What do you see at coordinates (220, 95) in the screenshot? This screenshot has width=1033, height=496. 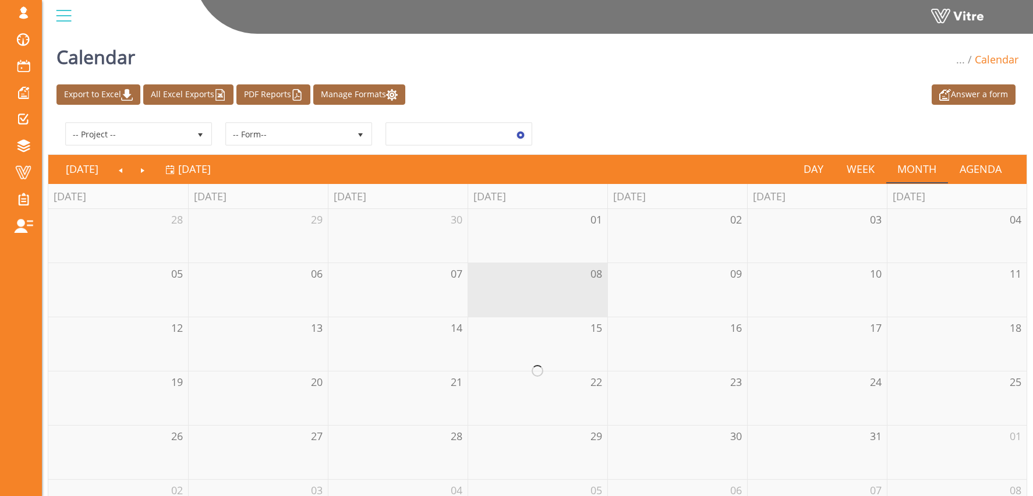 I see `img: cal_excel.png` at bounding box center [220, 95].